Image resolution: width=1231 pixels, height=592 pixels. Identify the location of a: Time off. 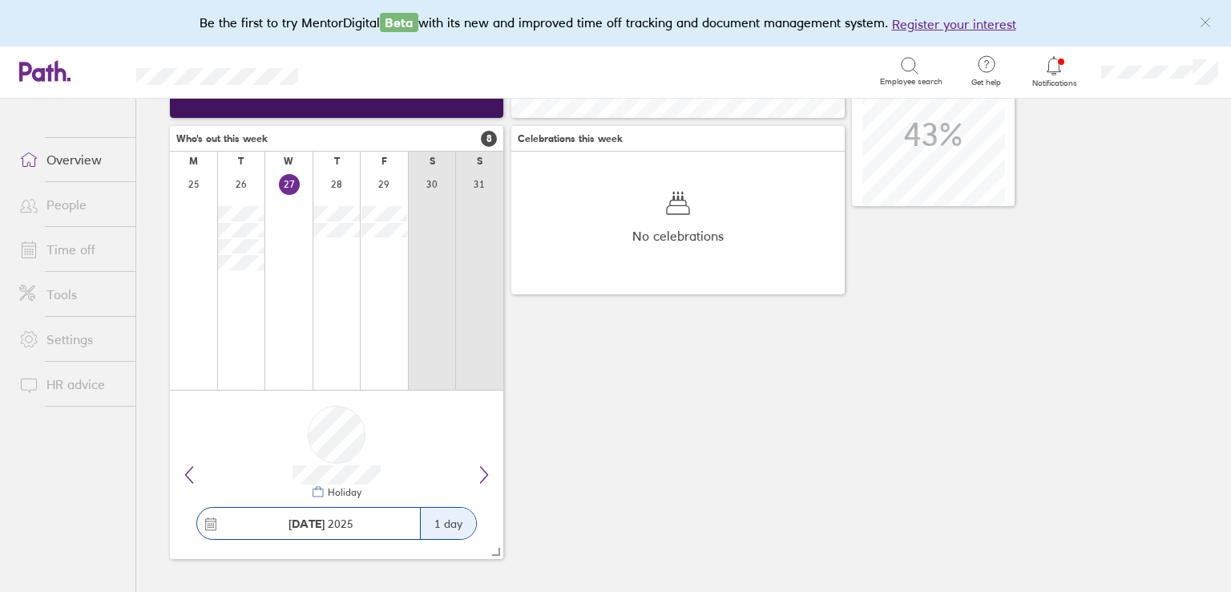
(71, 249).